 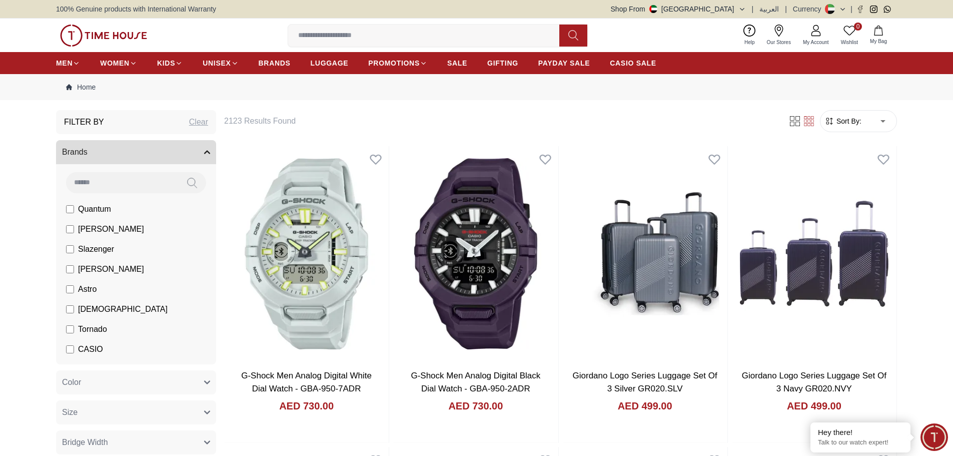 I want to click on span: 100% Genuine products with International Warranty, so click(x=136, y=9).